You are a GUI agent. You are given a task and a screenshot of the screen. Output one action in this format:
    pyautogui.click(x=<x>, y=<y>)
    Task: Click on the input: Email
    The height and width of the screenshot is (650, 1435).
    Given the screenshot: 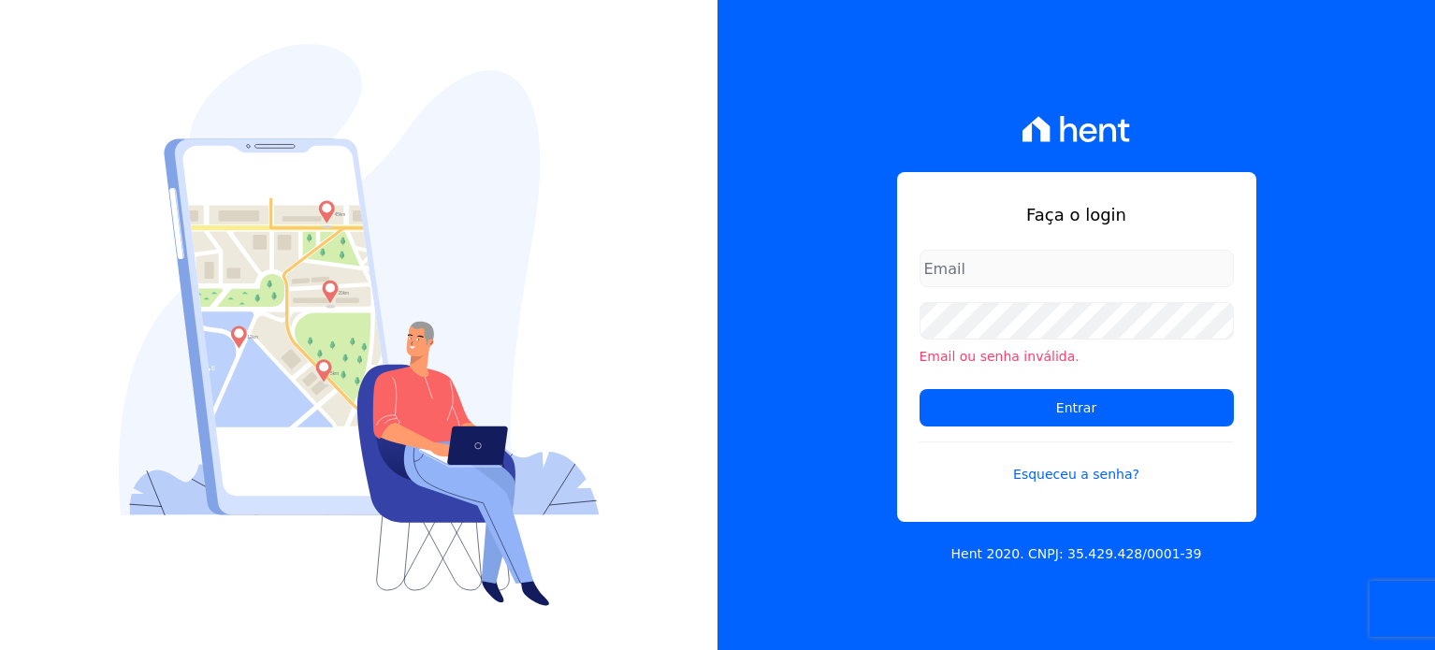 What is the action you would take?
    pyautogui.click(x=1077, y=268)
    